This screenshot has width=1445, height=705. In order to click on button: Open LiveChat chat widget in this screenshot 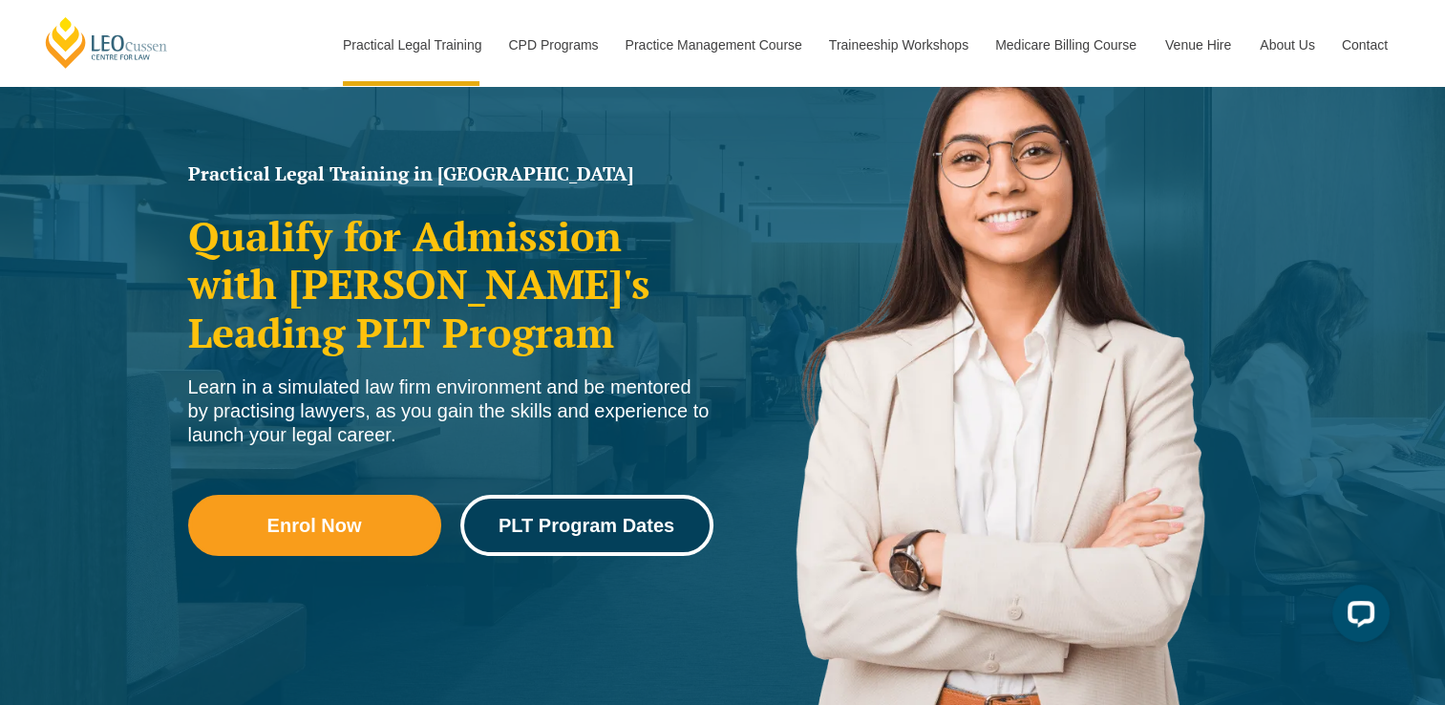, I will do `click(44, 36)`.